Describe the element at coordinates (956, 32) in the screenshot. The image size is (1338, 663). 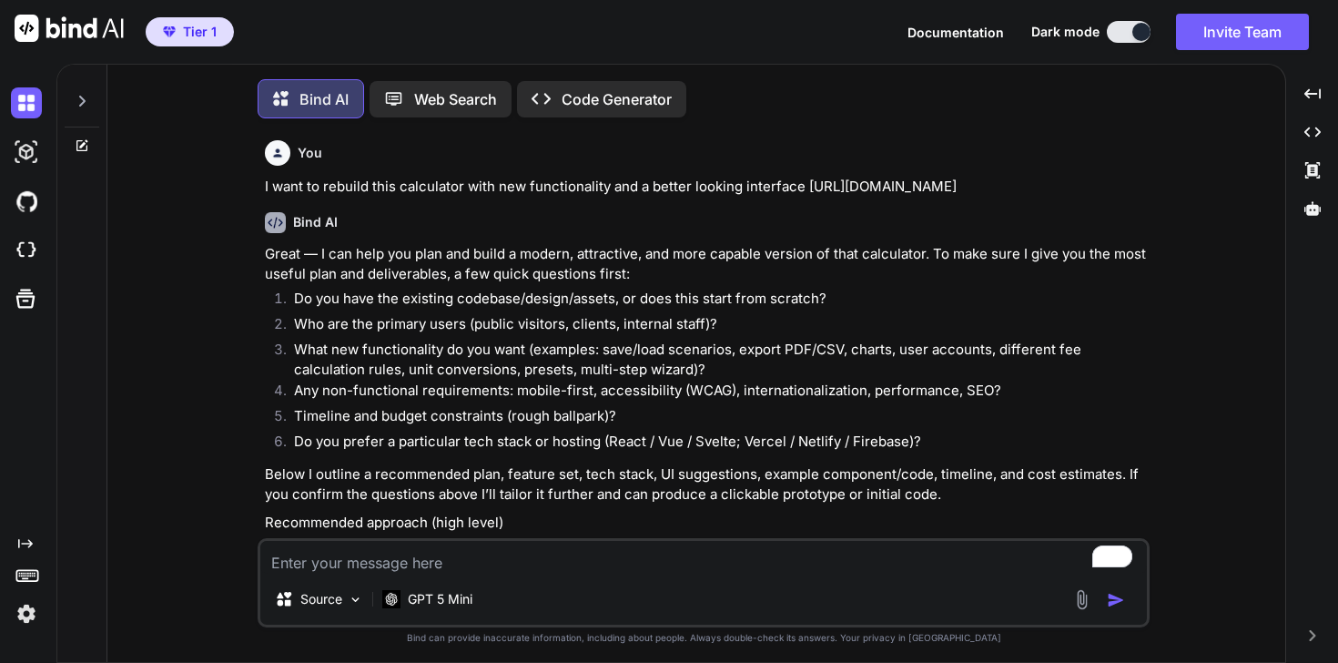
I see `button: Documentation` at that location.